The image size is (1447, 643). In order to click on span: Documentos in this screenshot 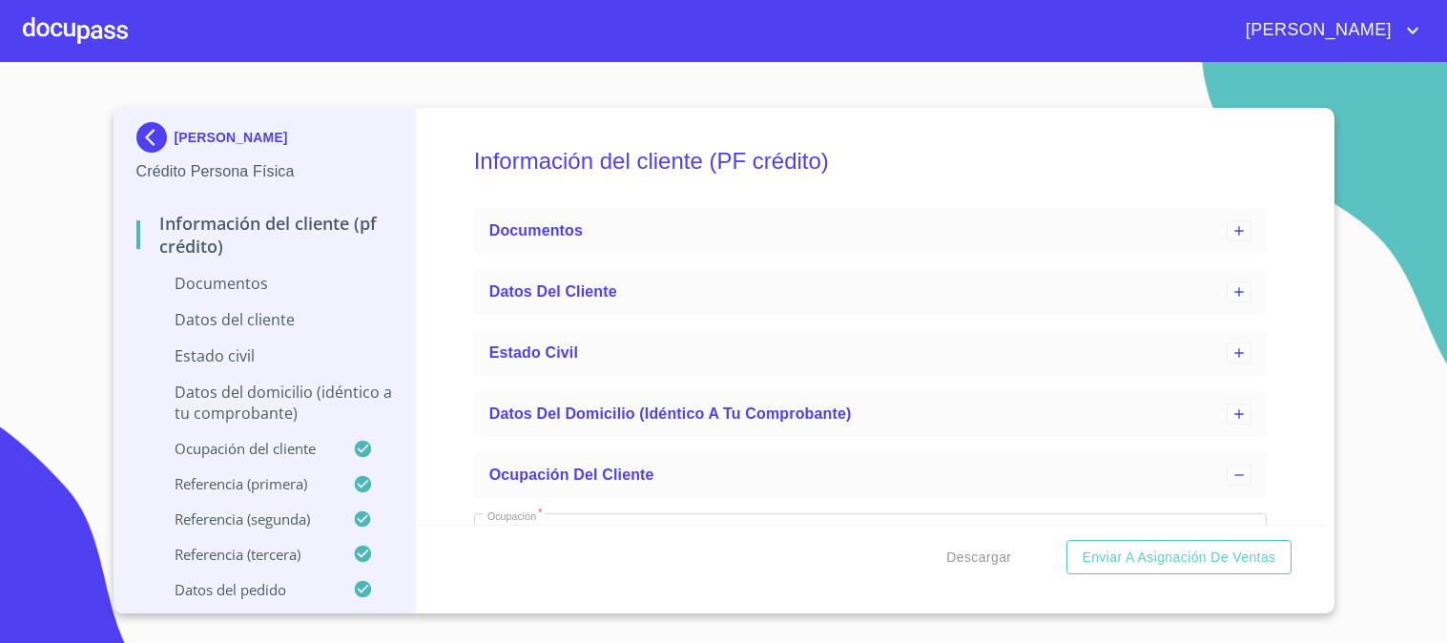, I will do `click(536, 230)`.